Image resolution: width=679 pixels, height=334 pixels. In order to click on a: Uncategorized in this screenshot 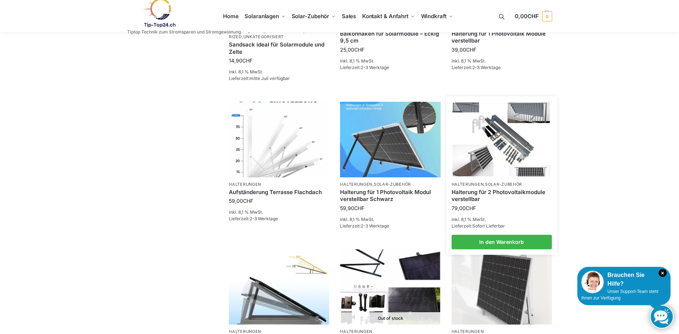, I will do `click(285, 31)`.